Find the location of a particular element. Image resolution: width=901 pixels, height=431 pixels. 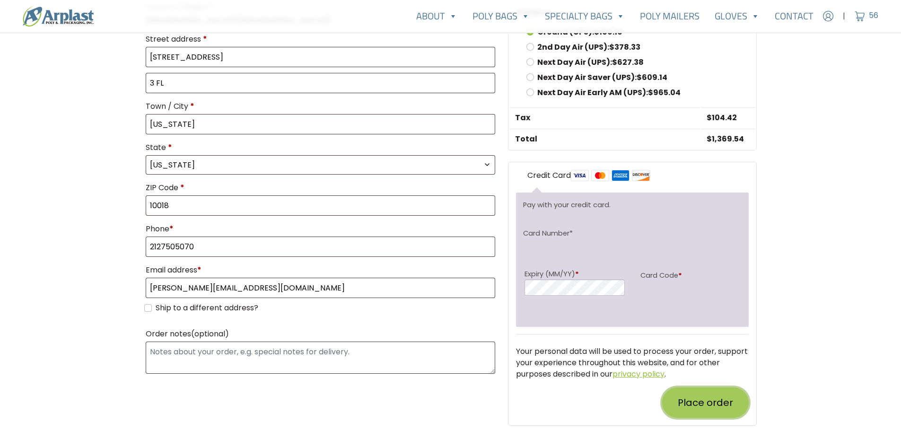

label: ZIP Code is located at coordinates (321, 188).